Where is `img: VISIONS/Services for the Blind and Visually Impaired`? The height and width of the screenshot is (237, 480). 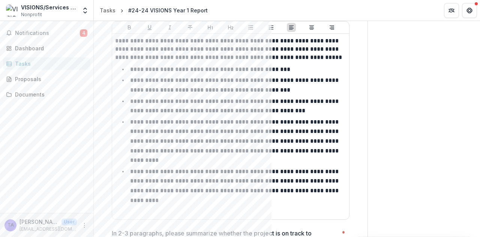 img: VISIONS/Services for the Blind and Visually Impaired is located at coordinates (12, 10).